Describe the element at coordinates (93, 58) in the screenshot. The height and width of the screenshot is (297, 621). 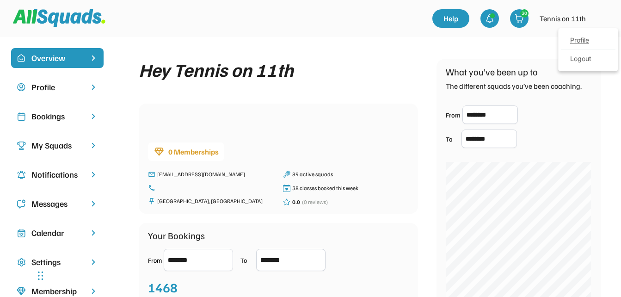
I see `img: chevron-right%20copy%203.svg` at that location.